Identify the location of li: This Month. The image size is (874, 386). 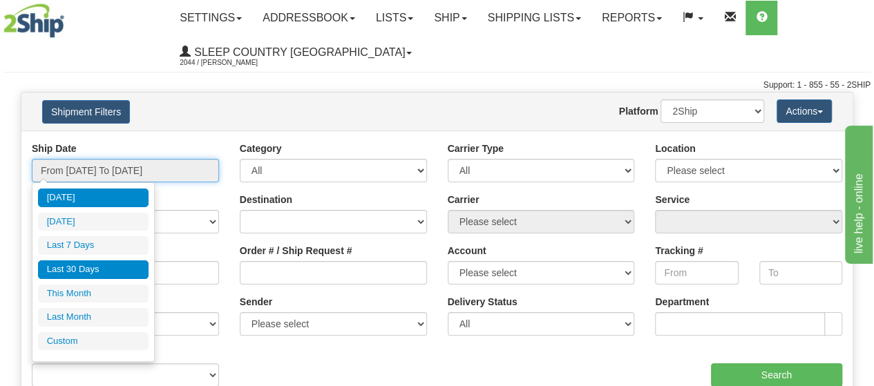
(93, 294).